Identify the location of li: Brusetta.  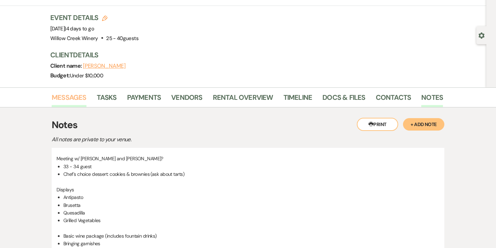
(252, 205).